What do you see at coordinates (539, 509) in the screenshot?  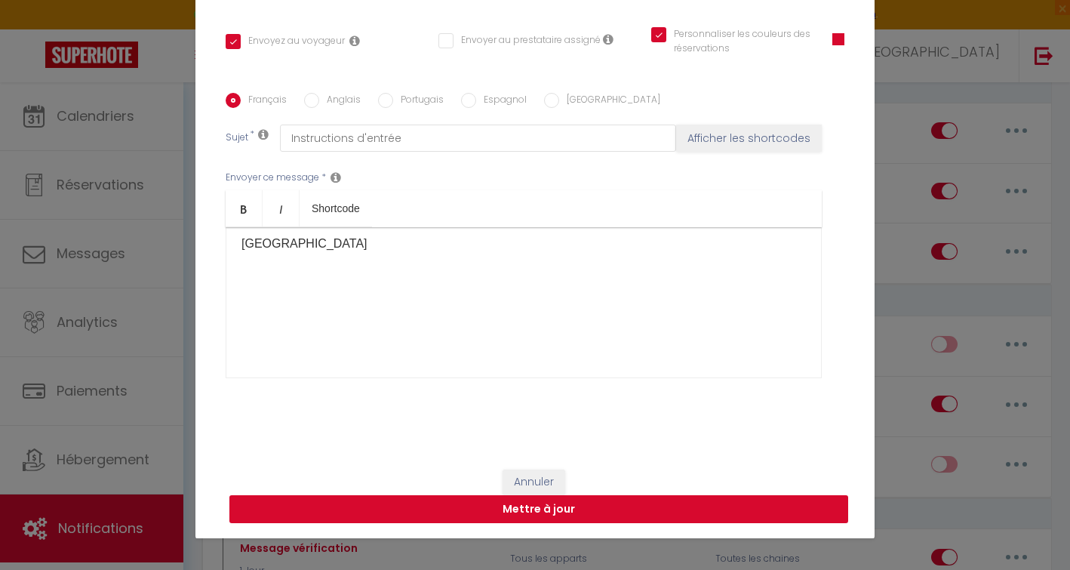 I see `button: Mettre à jour` at bounding box center [539, 509].